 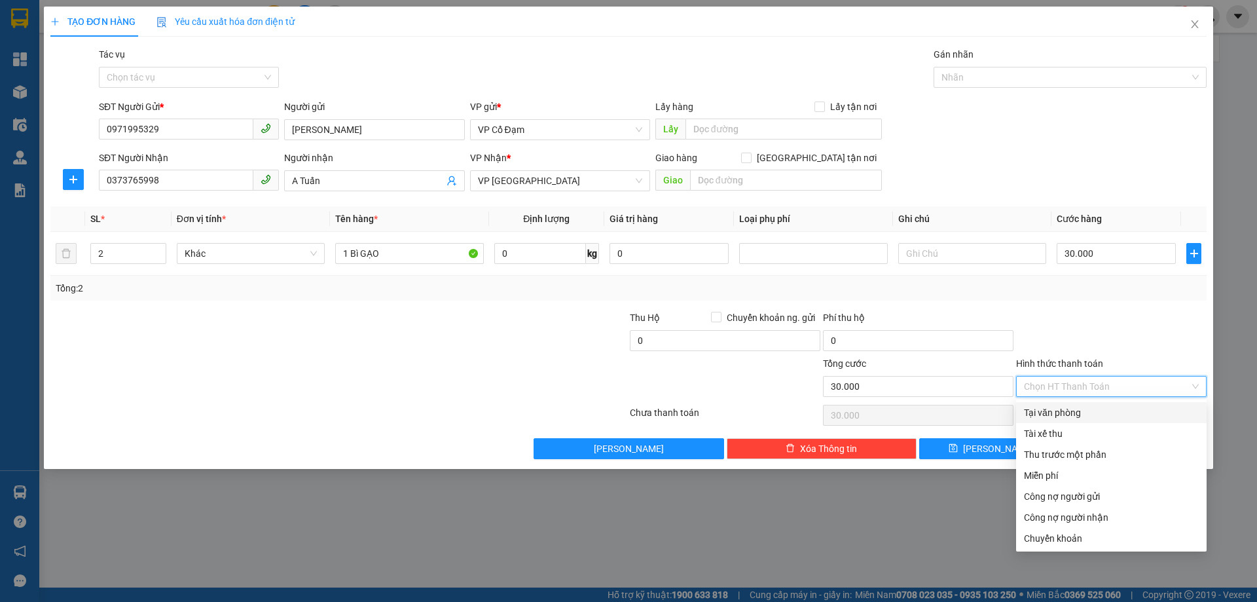 I want to click on div: Tổng: 2, so click(x=270, y=288).